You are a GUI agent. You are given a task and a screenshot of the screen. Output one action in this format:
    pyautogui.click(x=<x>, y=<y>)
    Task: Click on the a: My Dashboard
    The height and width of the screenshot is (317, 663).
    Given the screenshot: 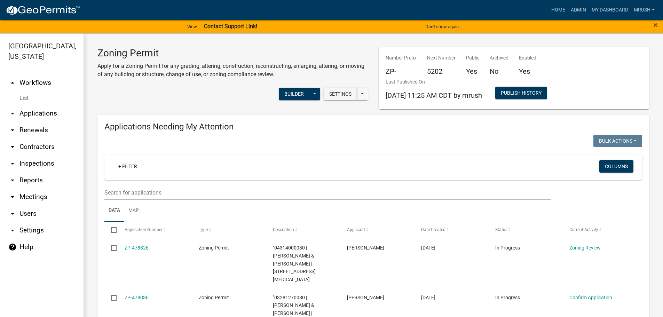 What is the action you would take?
    pyautogui.click(x=610, y=10)
    